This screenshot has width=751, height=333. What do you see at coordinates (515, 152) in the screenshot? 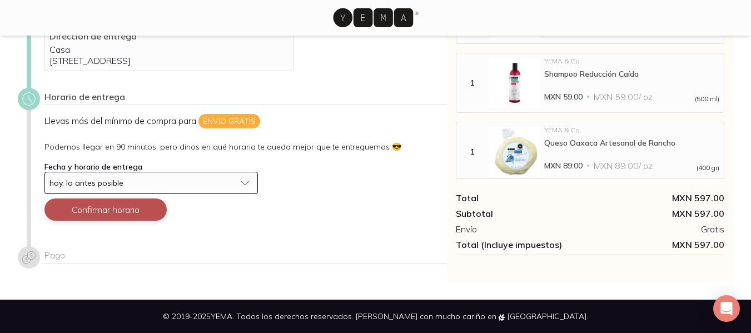
I see `img: Queso Oaxaca Artesanal de Rancho` at bounding box center [515, 152].